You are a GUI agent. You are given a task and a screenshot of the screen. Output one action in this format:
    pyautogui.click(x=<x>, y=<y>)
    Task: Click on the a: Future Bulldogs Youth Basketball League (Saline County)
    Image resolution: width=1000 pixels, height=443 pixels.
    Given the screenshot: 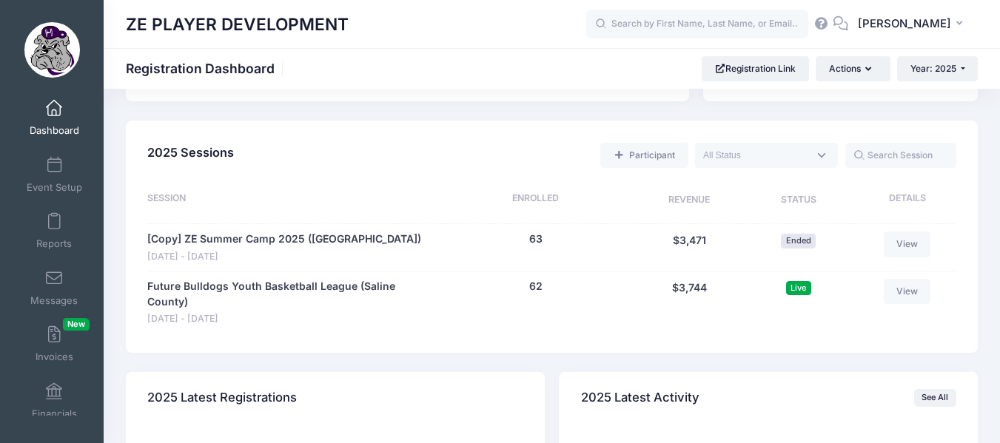 What is the action you would take?
    pyautogui.click(x=289, y=295)
    